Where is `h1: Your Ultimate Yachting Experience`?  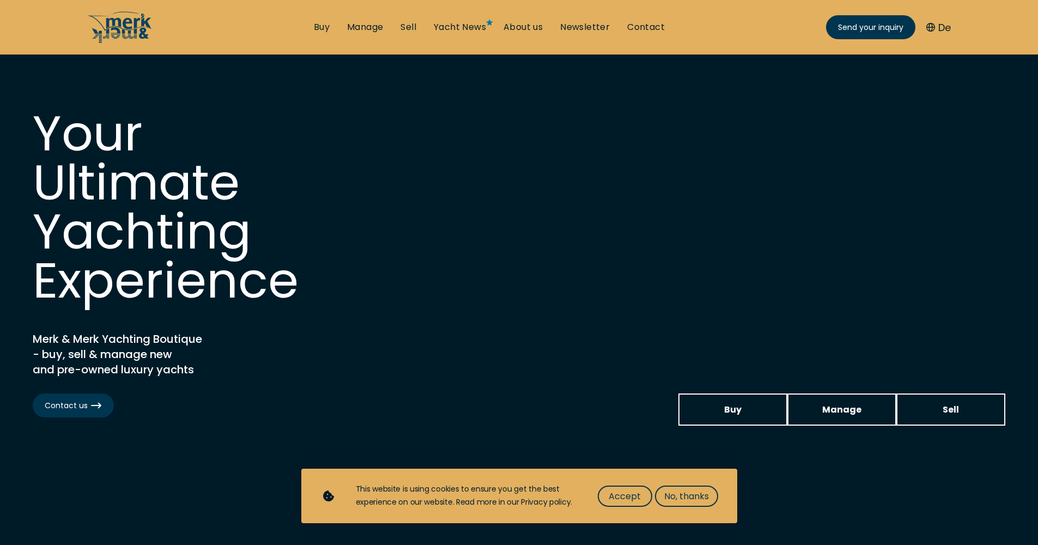
h1: Your Ultimate Yachting Experience is located at coordinates (196, 207).